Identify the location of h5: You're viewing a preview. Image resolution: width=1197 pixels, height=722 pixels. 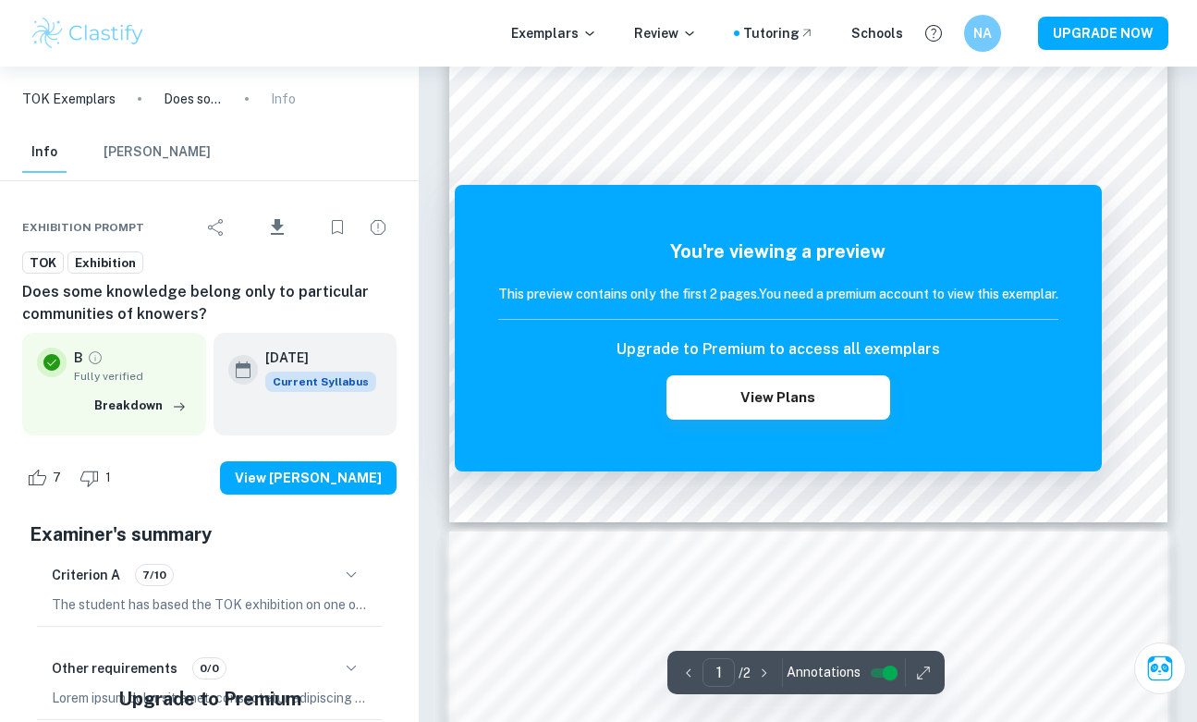
(778, 251).